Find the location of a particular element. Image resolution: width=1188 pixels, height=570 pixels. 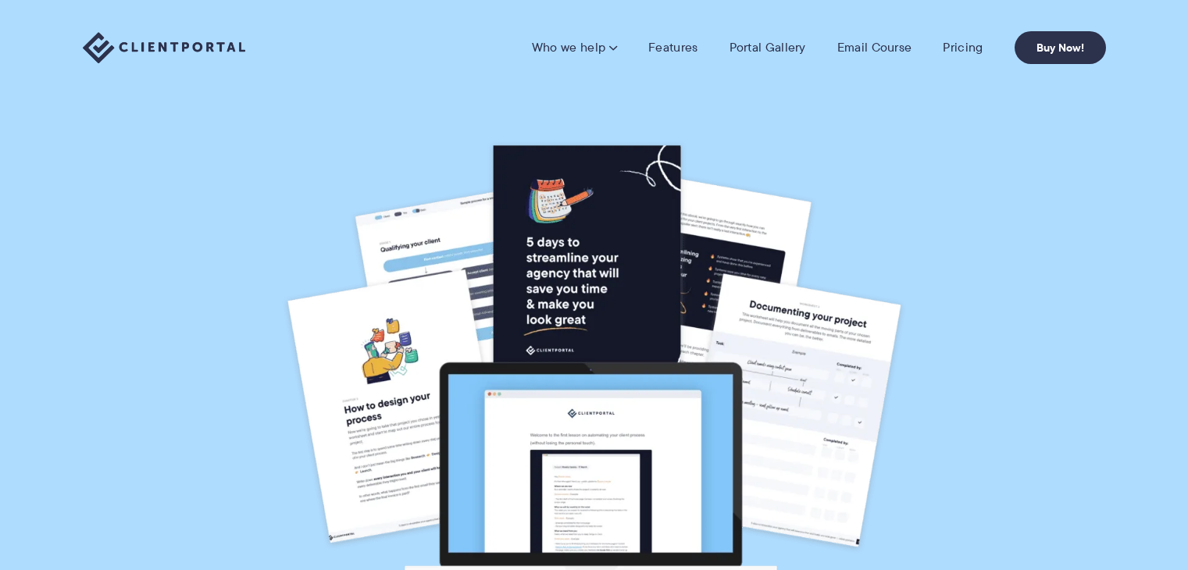

a: Pricing is located at coordinates (962, 48).